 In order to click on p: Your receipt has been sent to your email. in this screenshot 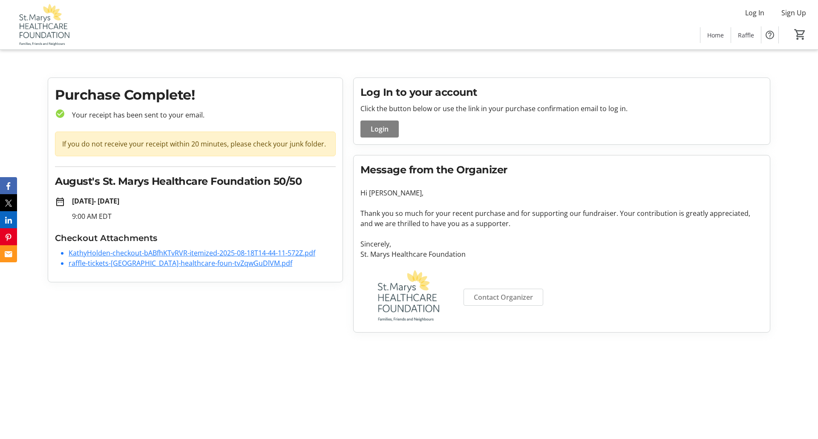, I will do `click(200, 115)`.